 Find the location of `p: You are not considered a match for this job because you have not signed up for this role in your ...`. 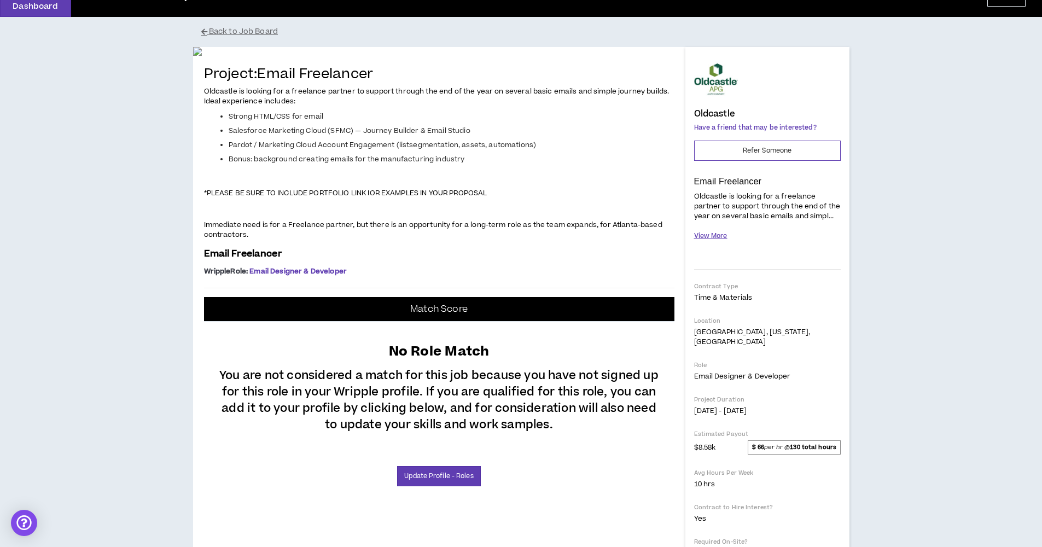

p: You are not considered a match for this job because you have not signed up for this role in your ... is located at coordinates (439, 397).